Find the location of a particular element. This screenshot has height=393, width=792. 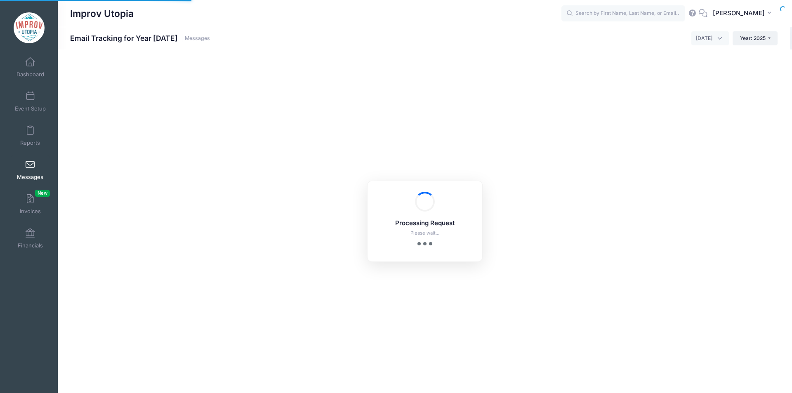

a: InvoicesNew is located at coordinates (30, 204).